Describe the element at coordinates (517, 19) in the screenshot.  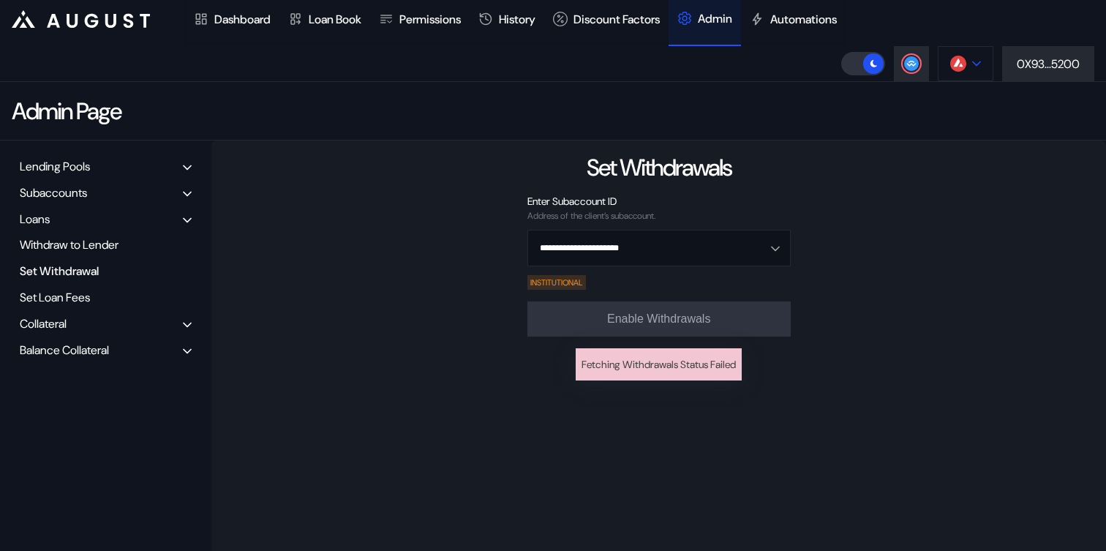
I see `div: History` at that location.